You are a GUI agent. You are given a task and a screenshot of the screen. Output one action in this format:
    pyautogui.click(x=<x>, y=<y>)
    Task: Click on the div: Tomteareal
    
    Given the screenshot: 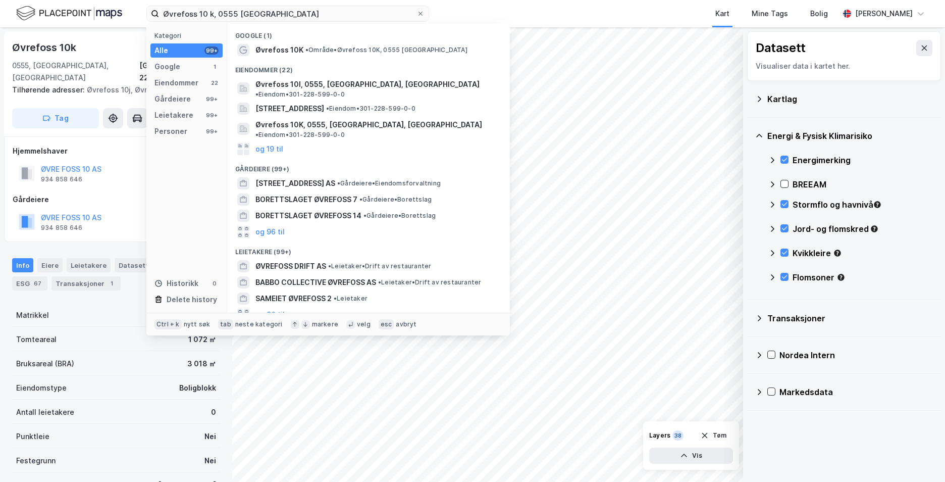 What is the action you would take?
    pyautogui.click(x=36, y=339)
    